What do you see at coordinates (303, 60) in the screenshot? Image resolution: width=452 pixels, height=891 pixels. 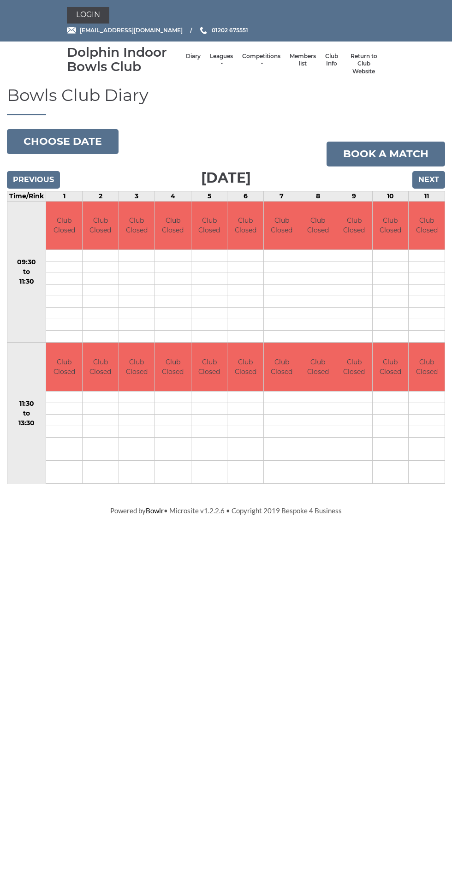 I see `a: Members list` at bounding box center [303, 60].